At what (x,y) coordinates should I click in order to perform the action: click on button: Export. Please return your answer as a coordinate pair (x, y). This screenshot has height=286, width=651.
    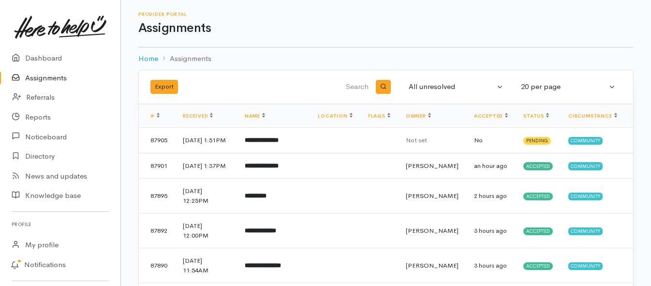
    Looking at the image, I should click on (164, 87).